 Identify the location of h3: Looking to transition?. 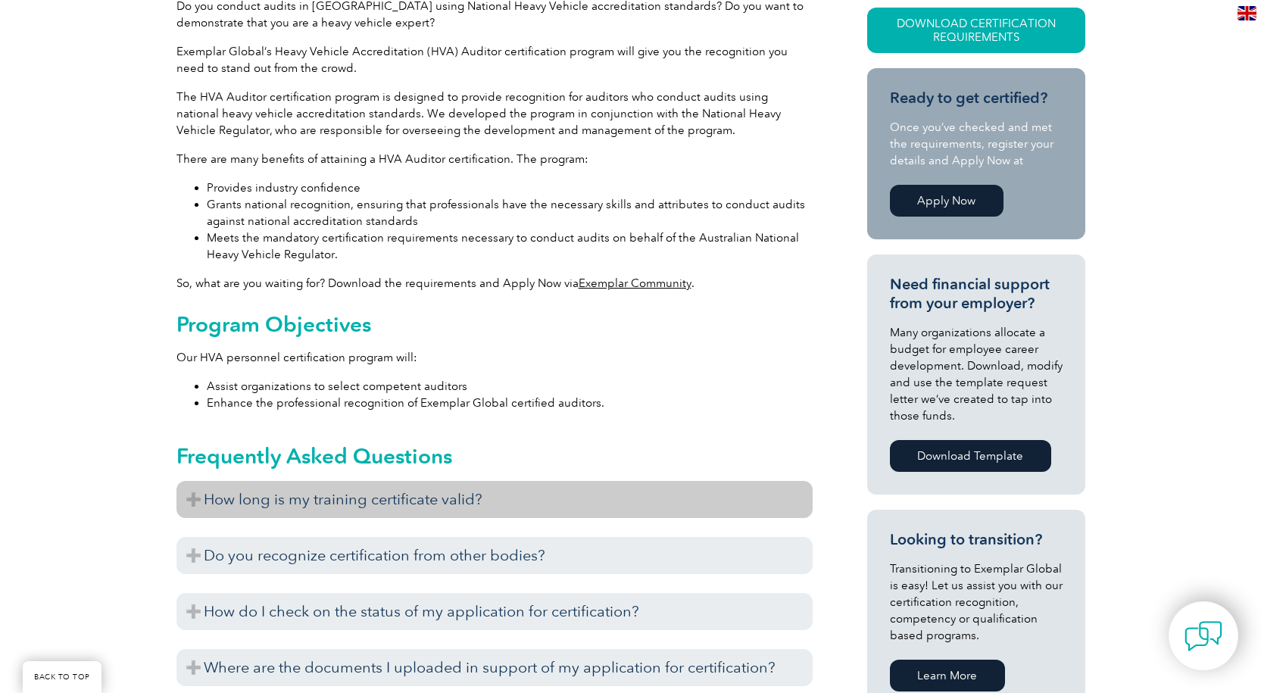
(976, 539).